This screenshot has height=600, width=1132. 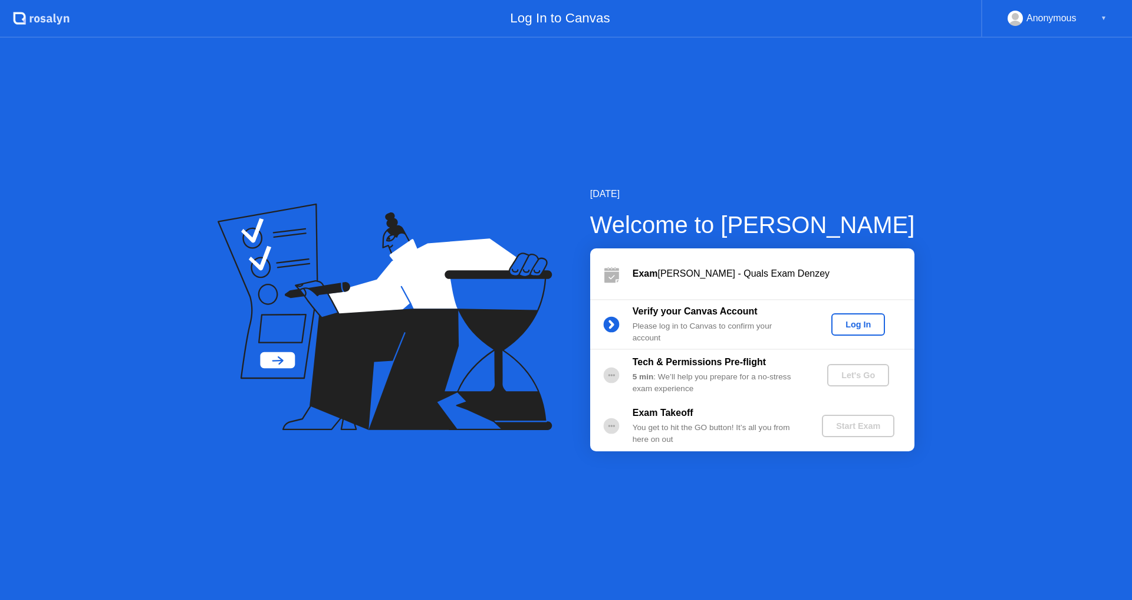 I want to click on div: : We’ll help you prepare for a no-stress exam experience, so click(x=717, y=383).